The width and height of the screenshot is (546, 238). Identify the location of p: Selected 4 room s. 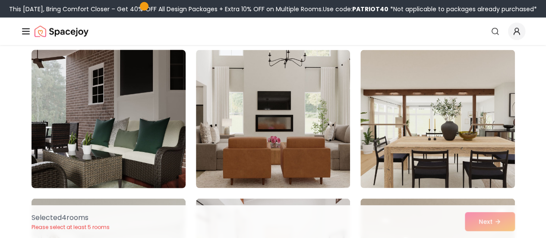
(70, 218).